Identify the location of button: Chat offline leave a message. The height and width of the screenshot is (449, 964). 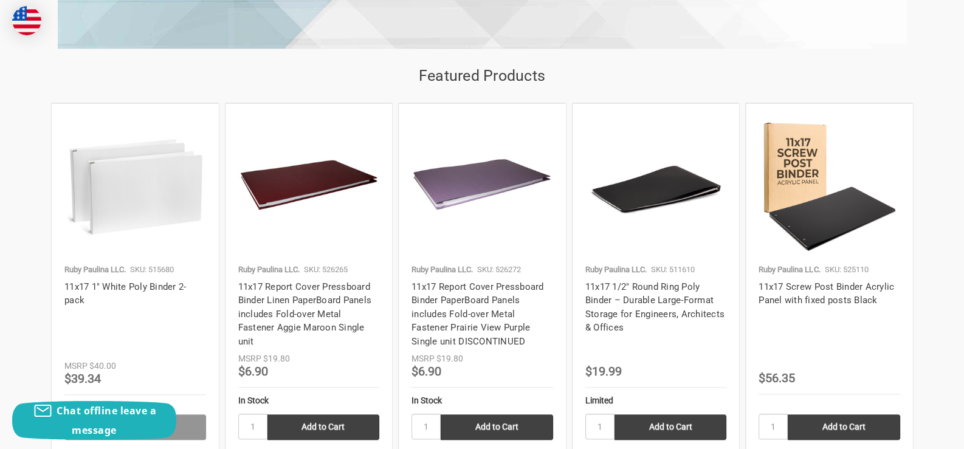
(94, 421).